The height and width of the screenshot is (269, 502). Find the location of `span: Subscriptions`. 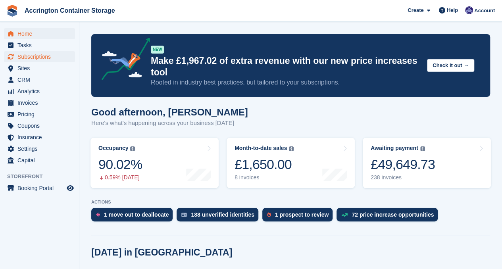

span: Subscriptions is located at coordinates (41, 57).